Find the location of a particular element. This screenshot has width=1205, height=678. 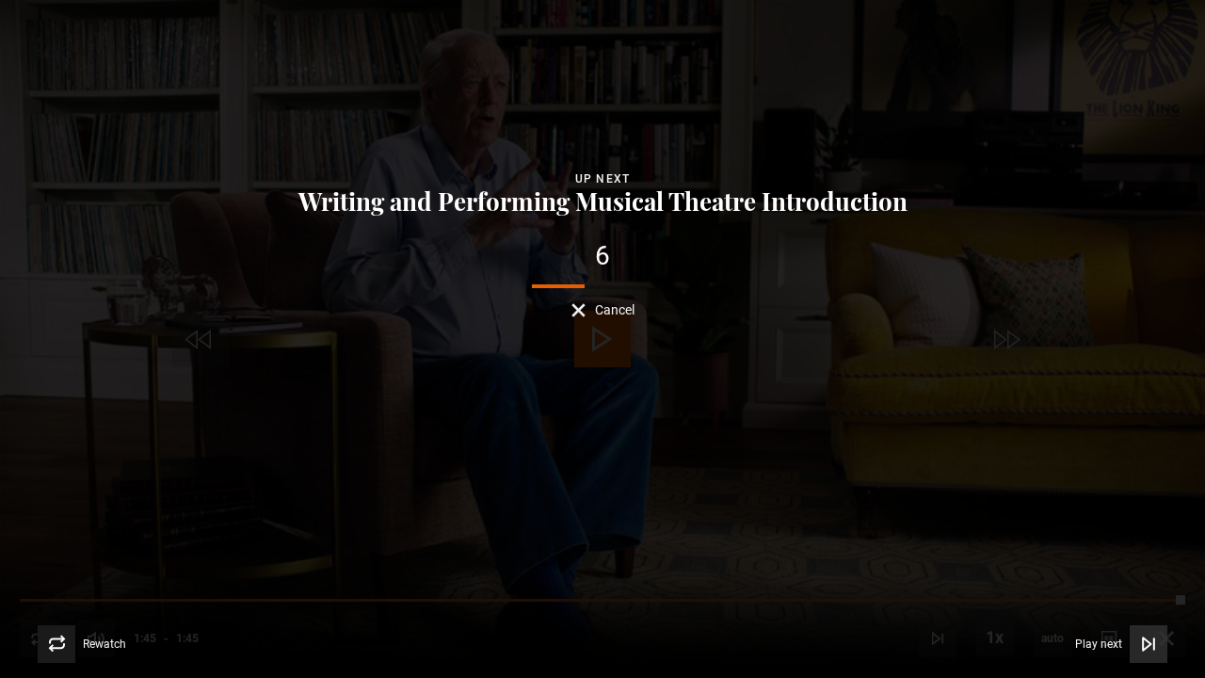

div: Up next is located at coordinates (602, 179).